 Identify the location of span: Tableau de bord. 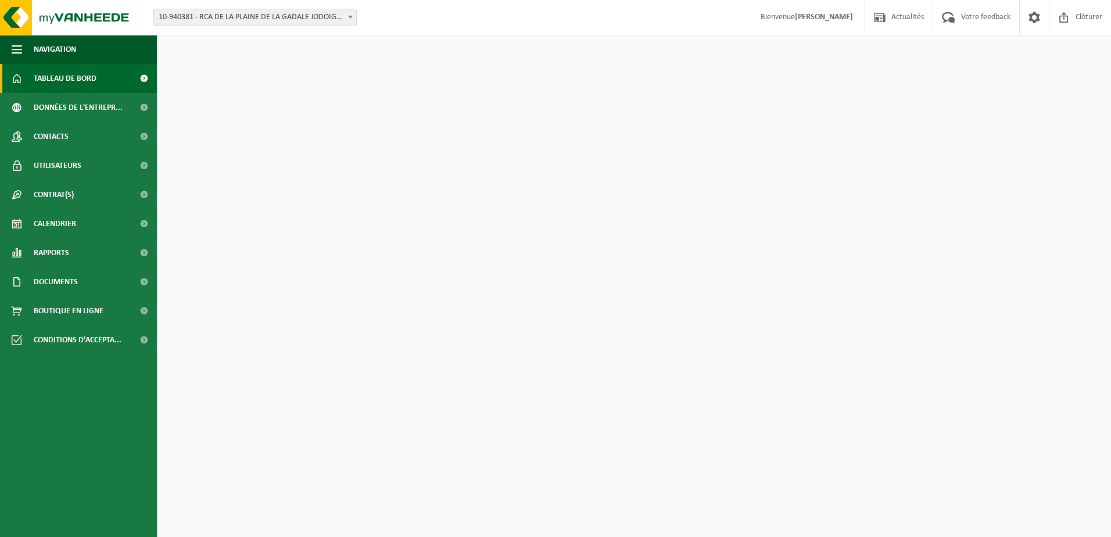
(65, 78).